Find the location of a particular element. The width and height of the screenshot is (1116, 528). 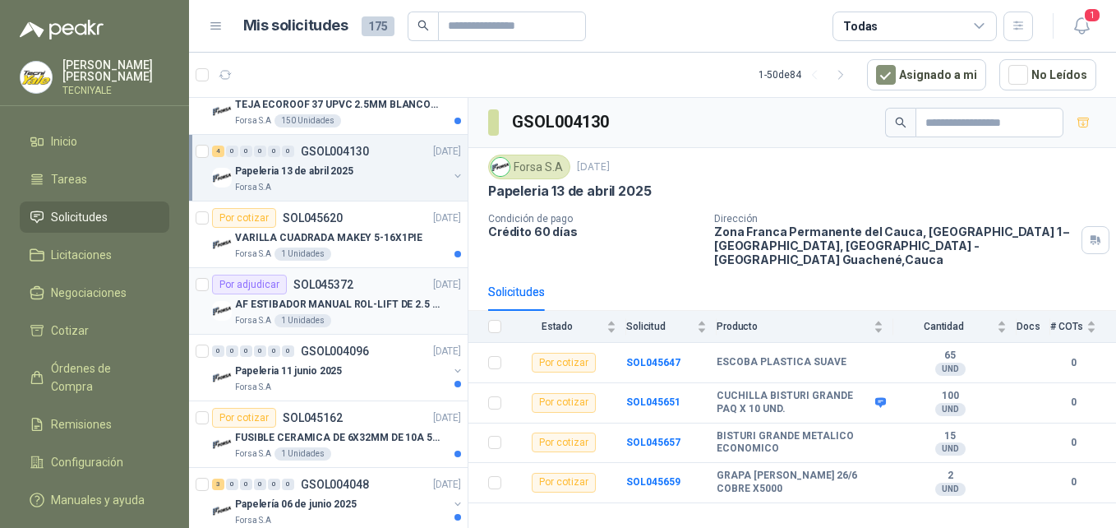

a: SOL045647 is located at coordinates (653, 363).